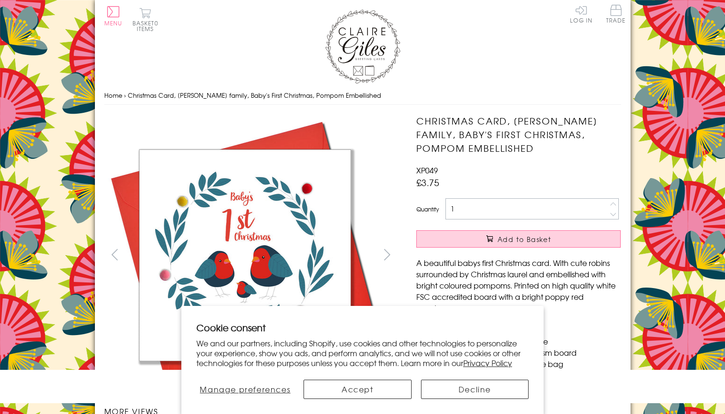 This screenshot has width=725, height=414. I want to click on button: Menu, so click(113, 16).